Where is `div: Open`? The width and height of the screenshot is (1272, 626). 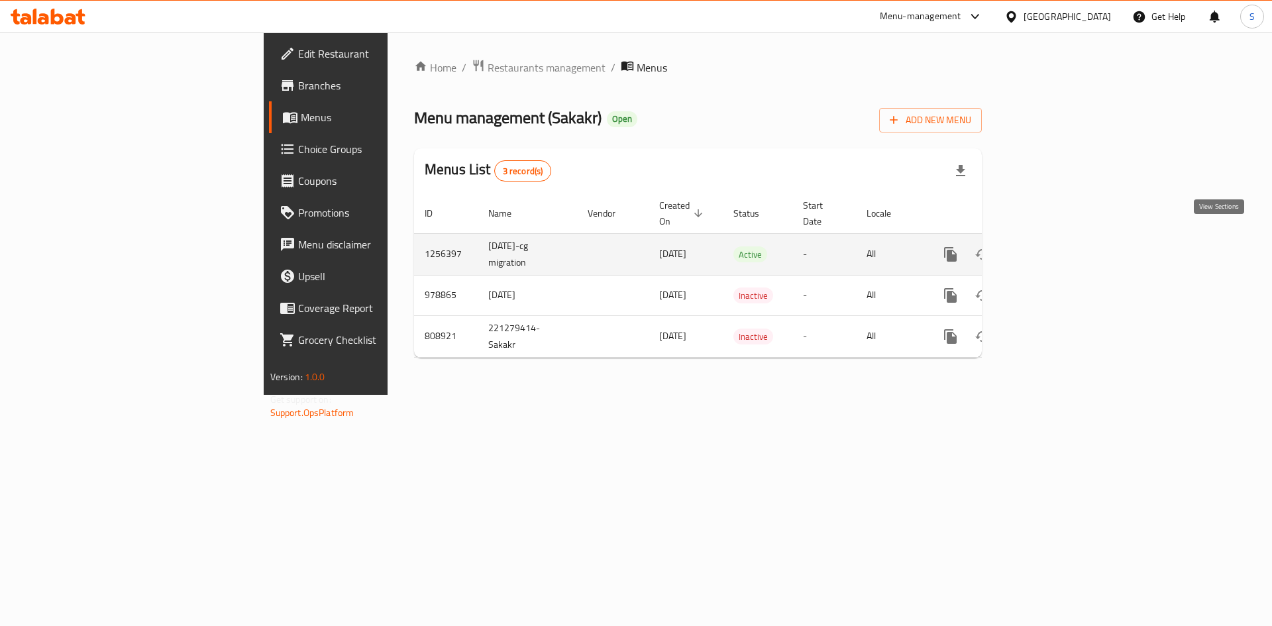 div: Open is located at coordinates (622, 119).